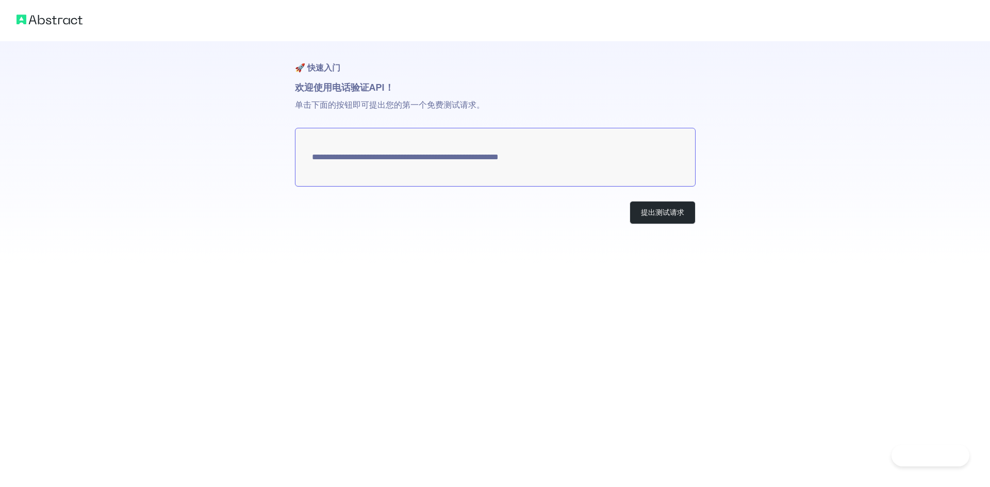 The height and width of the screenshot is (487, 990). I want to click on img: 抽象标志, so click(49, 20).